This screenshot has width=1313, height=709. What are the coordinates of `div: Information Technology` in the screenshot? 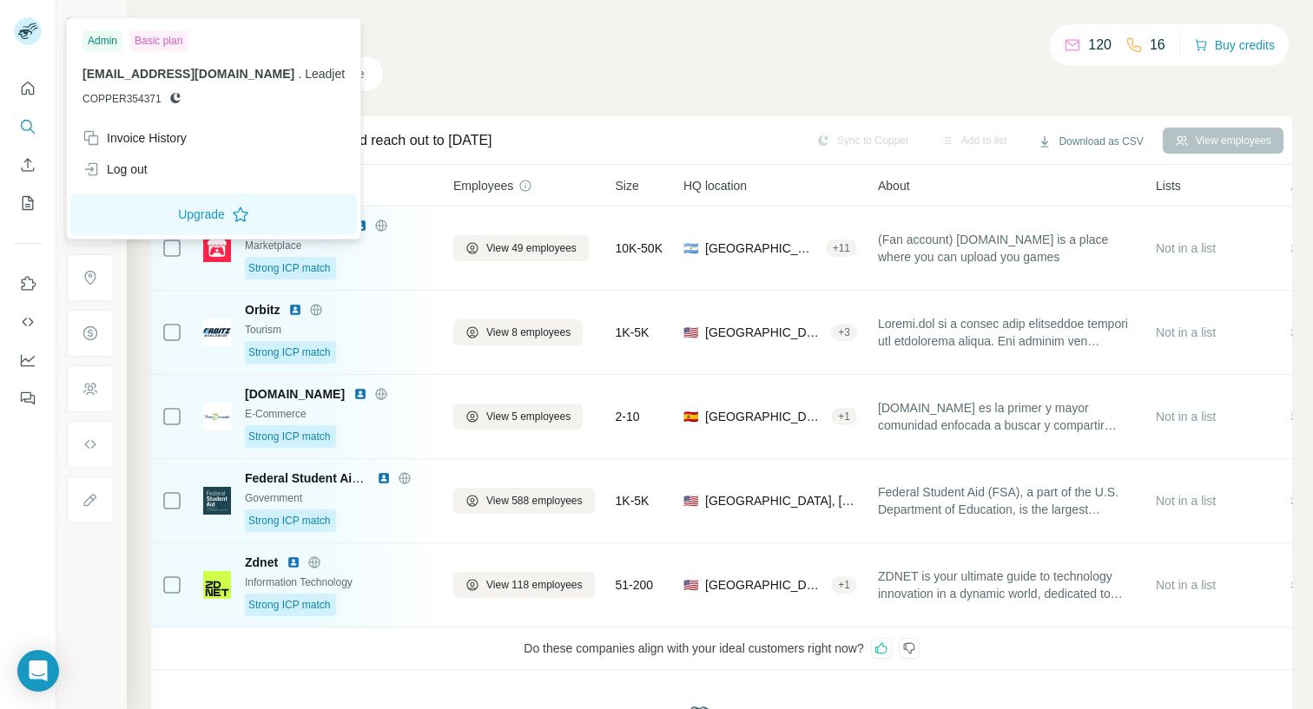 It's located at (339, 583).